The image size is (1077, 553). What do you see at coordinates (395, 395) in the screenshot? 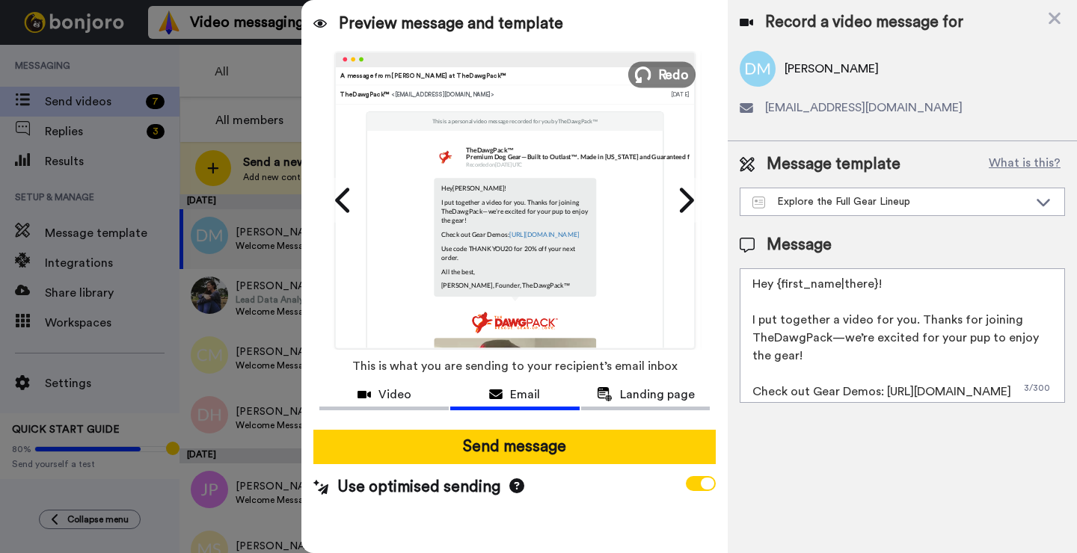
I see `span: Video` at bounding box center [395, 395].